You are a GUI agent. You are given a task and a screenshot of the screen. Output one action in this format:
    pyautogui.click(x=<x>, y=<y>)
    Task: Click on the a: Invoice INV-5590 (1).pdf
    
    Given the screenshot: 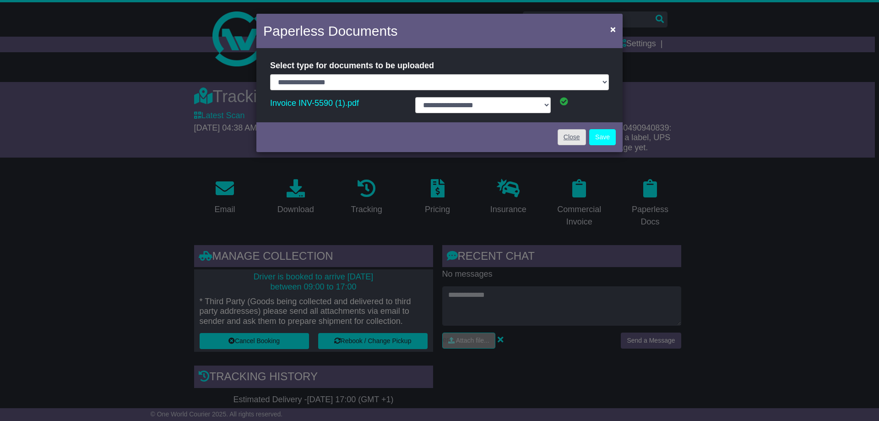 What is the action you would take?
    pyautogui.click(x=315, y=103)
    